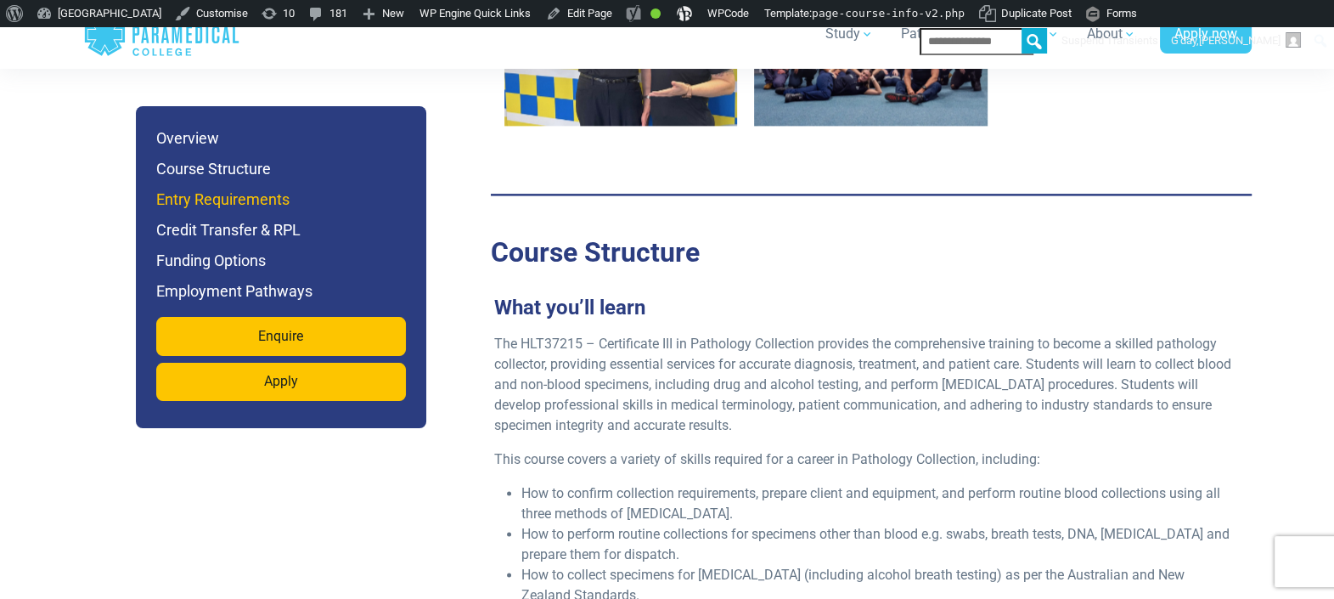 The height and width of the screenshot is (599, 1334). What do you see at coordinates (865, 385) in the screenshot?
I see `p: The HLT37215 – Certificate III in Pathology Collection provides the comprehensive training to bec...` at bounding box center [865, 385].